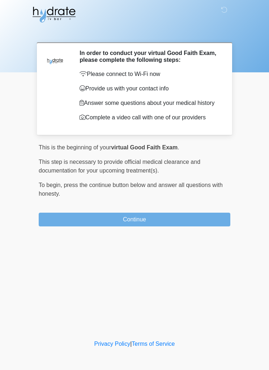  Describe the element at coordinates (149, 56) in the screenshot. I see `h2: In order to conduct your virtual Good Faith Exam, please complete the following steps:` at that location.